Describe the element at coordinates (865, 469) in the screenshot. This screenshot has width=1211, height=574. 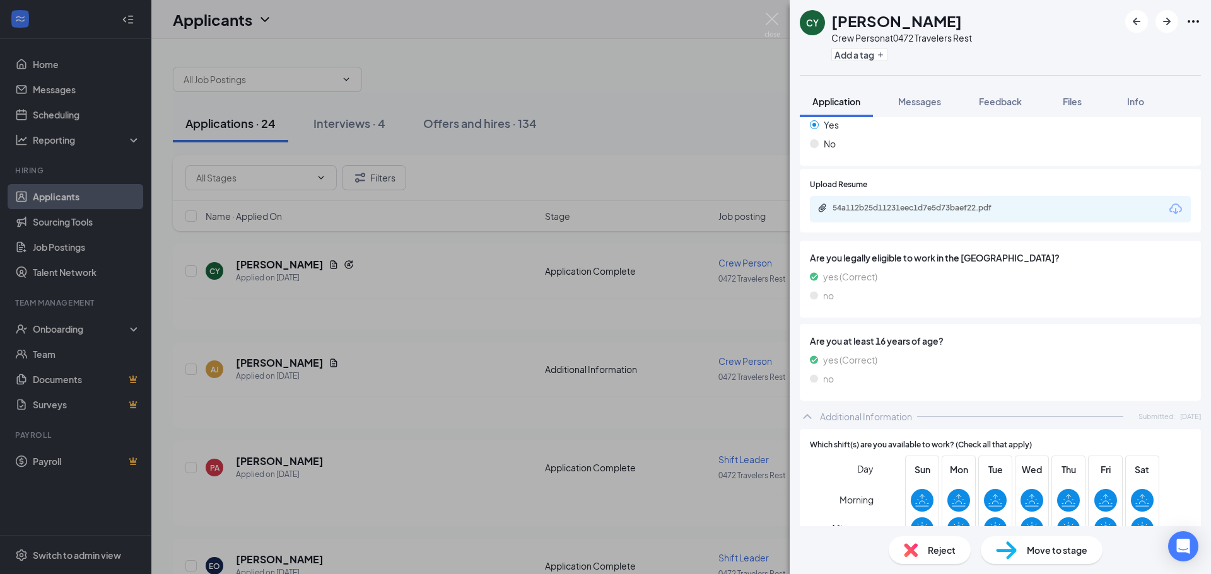
I see `span: Day` at that location.